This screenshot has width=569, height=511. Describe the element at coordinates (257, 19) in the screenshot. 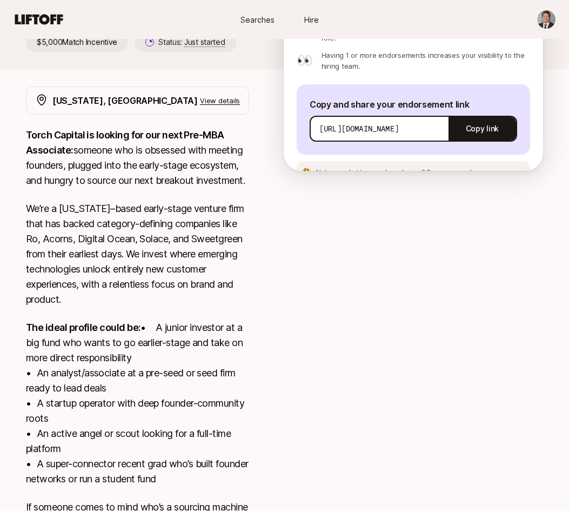

I see `span: Searches` at that location.